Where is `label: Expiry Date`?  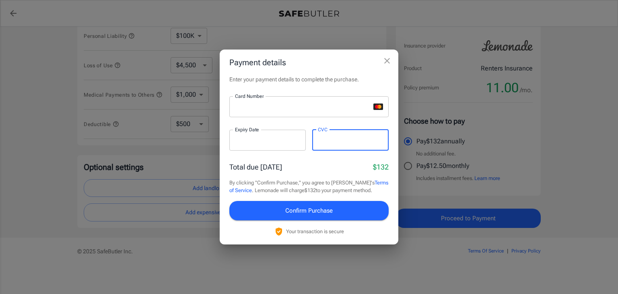
label: Expiry Date is located at coordinates (247, 129).